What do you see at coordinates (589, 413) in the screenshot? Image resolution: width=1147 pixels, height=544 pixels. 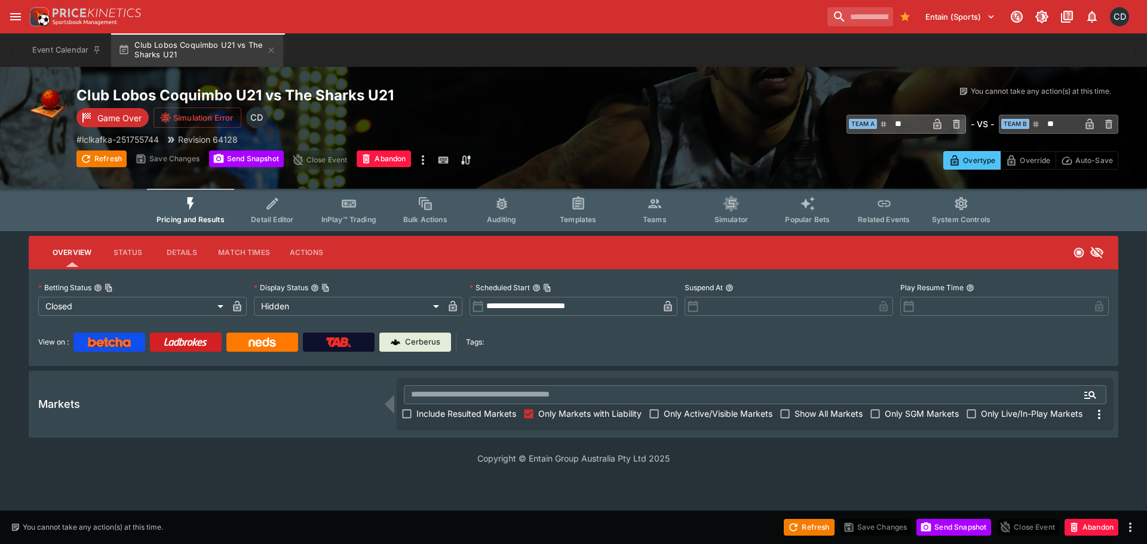 I see `span: Only Markets with Liability` at bounding box center [589, 413].